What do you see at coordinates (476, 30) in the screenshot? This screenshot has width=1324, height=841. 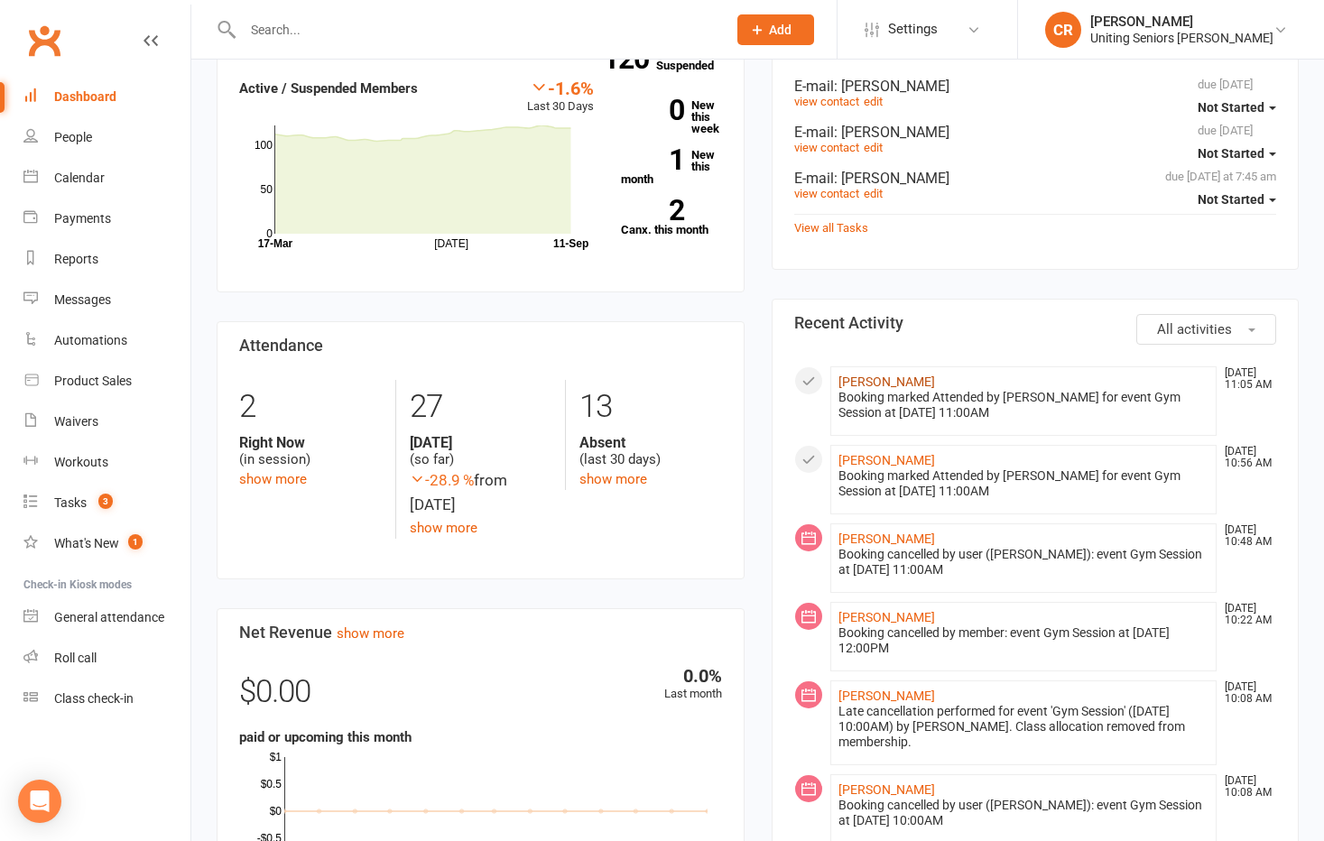 I see `input: Search...` at bounding box center [476, 30].